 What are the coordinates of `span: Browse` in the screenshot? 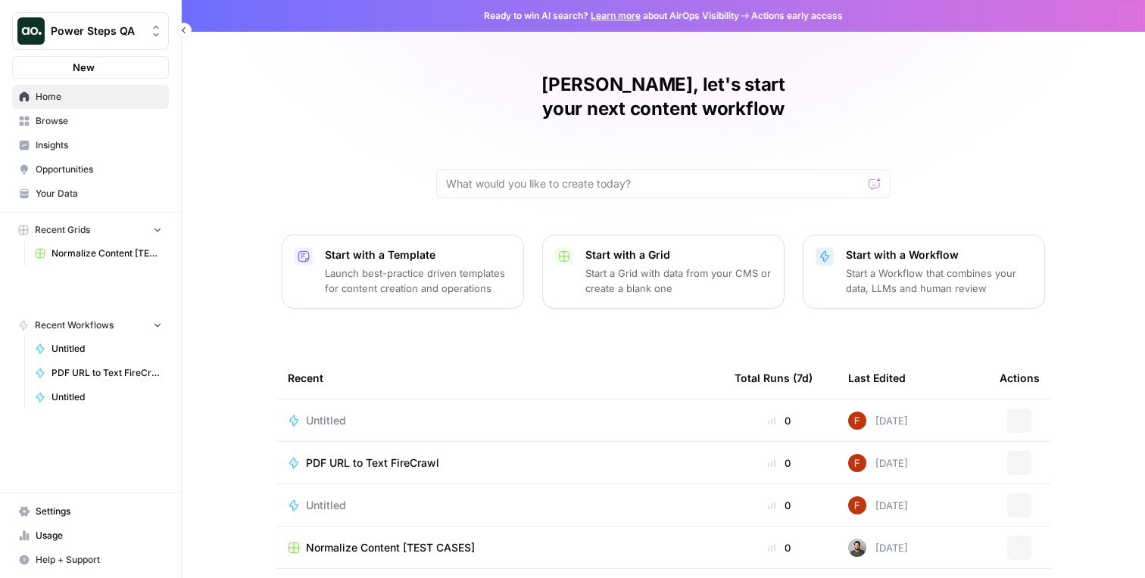 It's located at (98, 121).